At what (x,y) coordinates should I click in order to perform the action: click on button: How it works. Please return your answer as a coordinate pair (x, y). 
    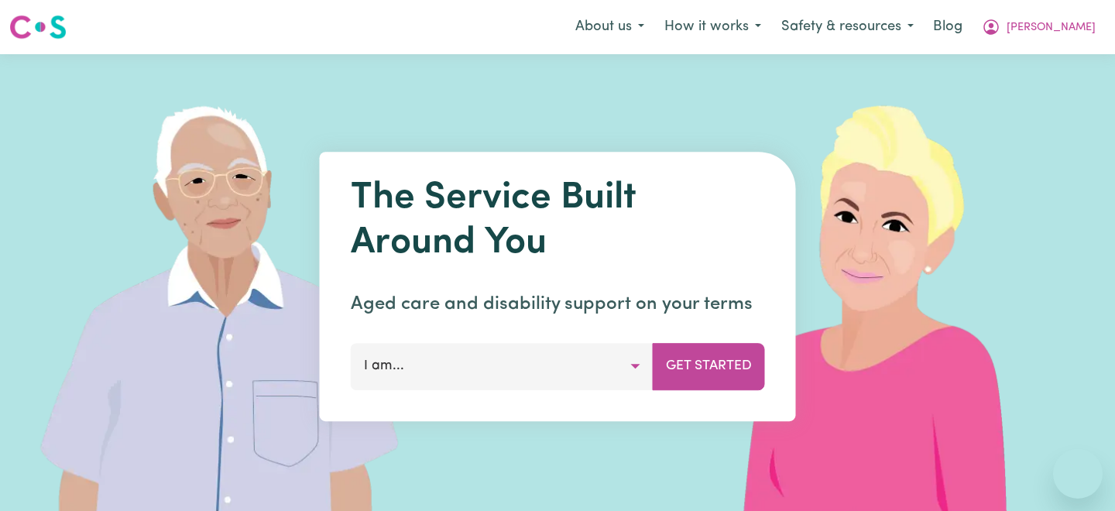
    Looking at the image, I should click on (712, 27).